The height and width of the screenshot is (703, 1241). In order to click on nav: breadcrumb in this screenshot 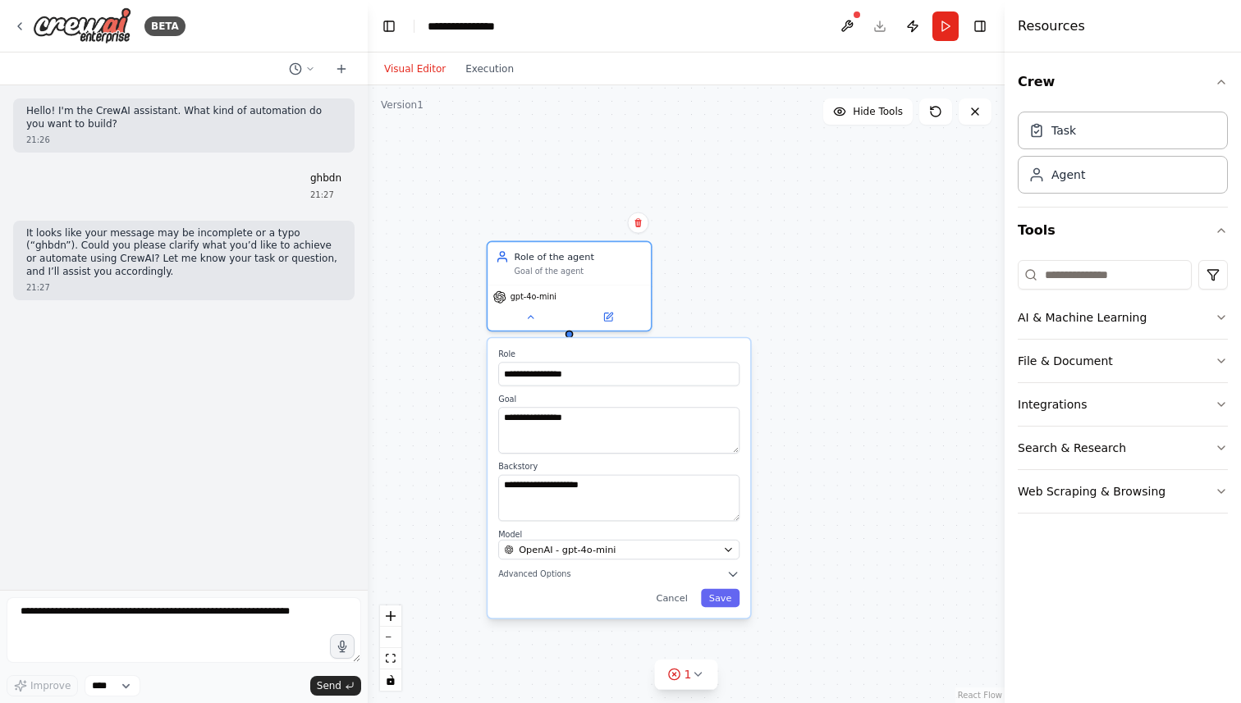, I will do `click(469, 26)`.